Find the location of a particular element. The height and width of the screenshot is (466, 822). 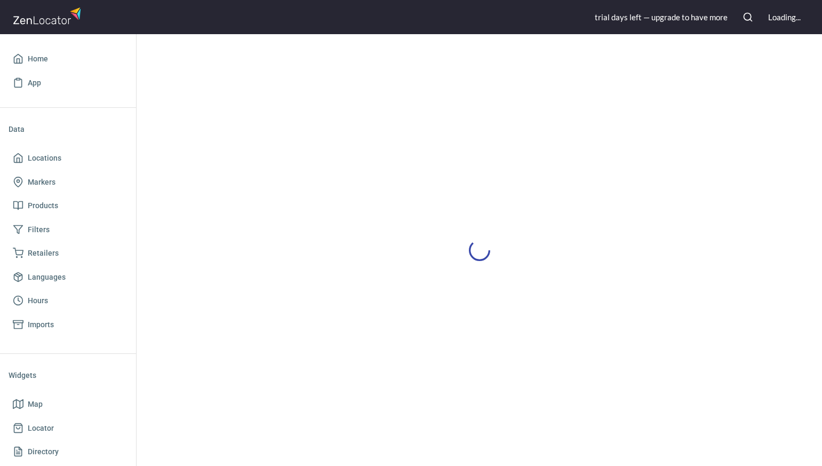

a: Hours is located at coordinates (68, 300).